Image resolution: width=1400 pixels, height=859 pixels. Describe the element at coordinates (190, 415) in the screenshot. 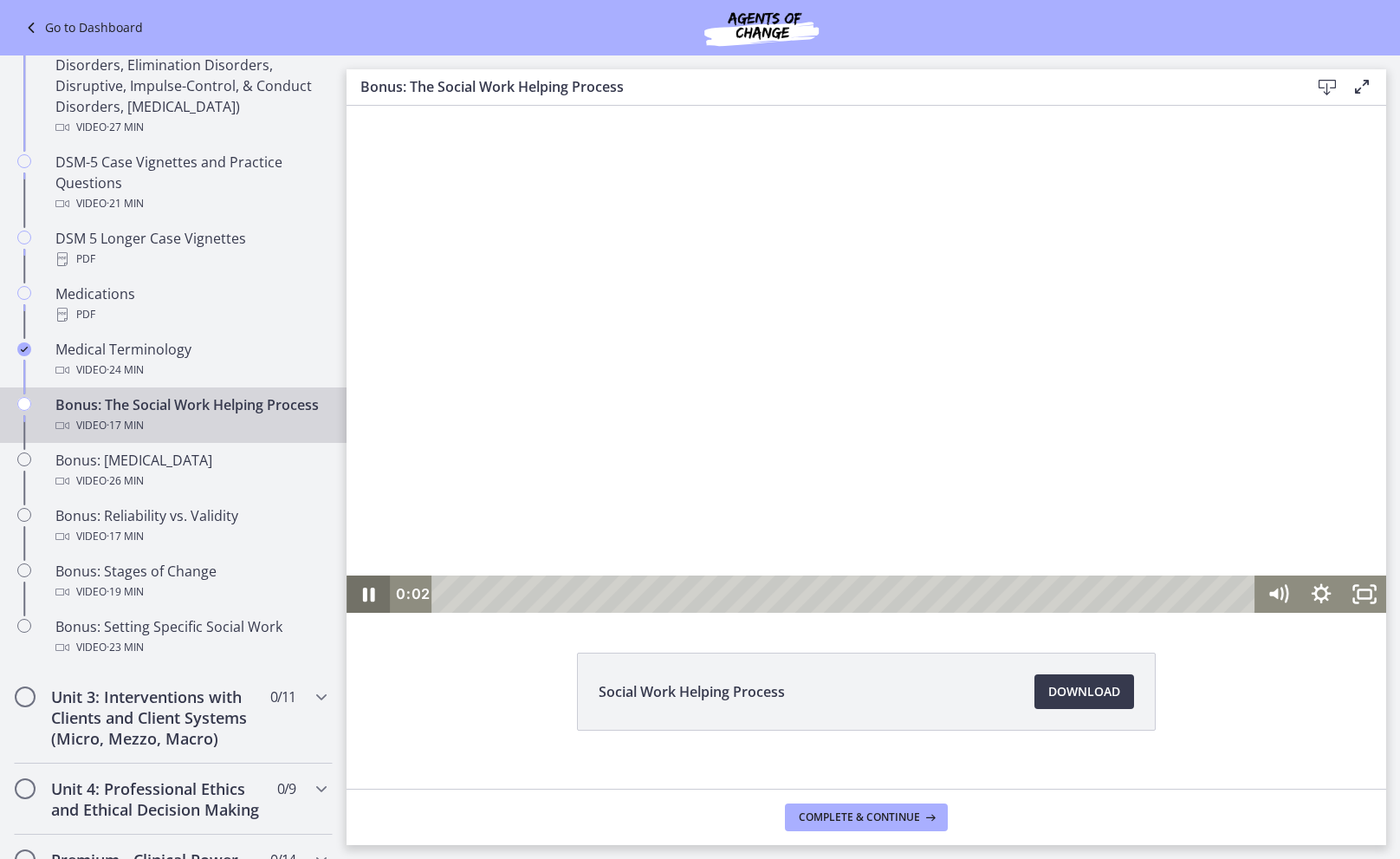

I see `div: Bonus: The Social Work Helping Process` at that location.